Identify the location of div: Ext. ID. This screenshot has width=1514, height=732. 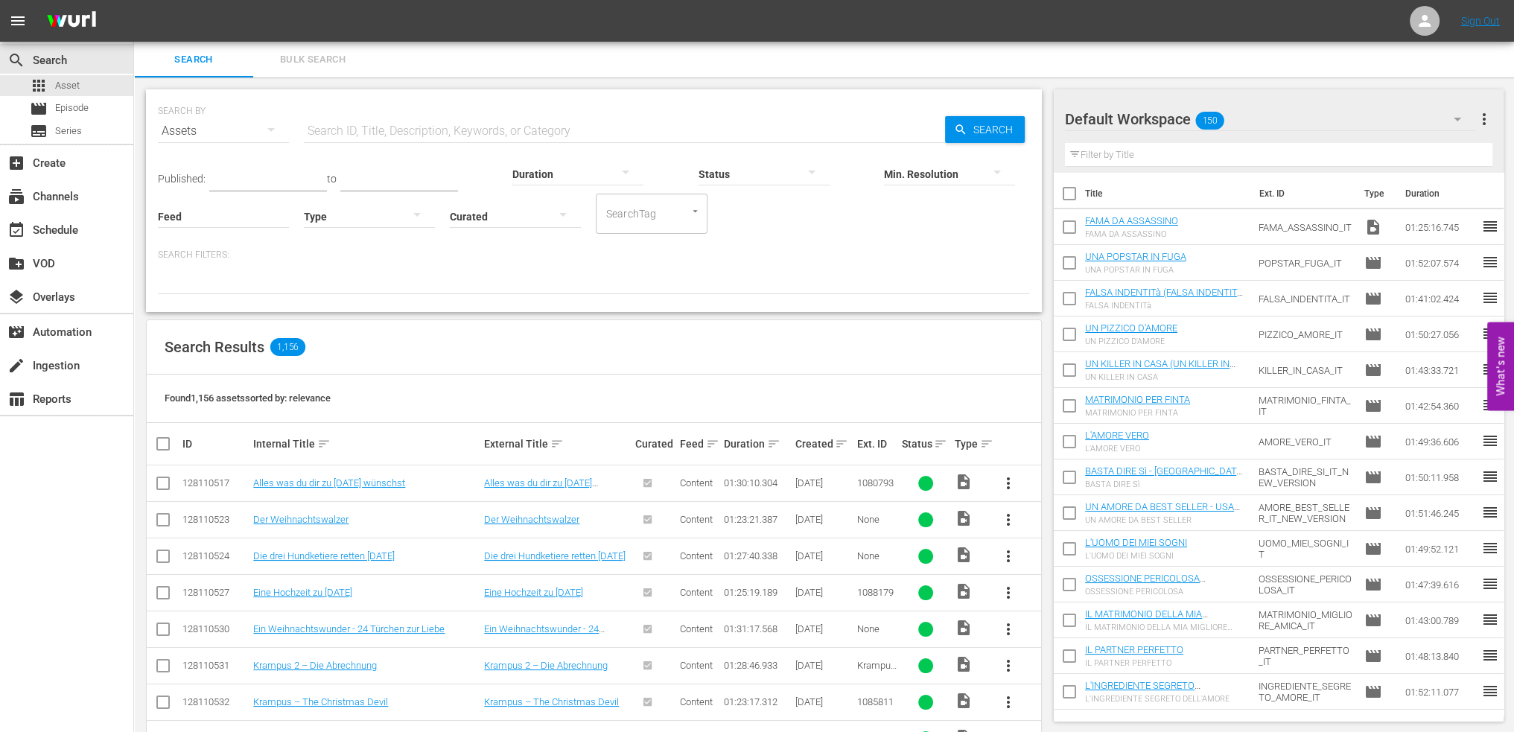
(877, 444).